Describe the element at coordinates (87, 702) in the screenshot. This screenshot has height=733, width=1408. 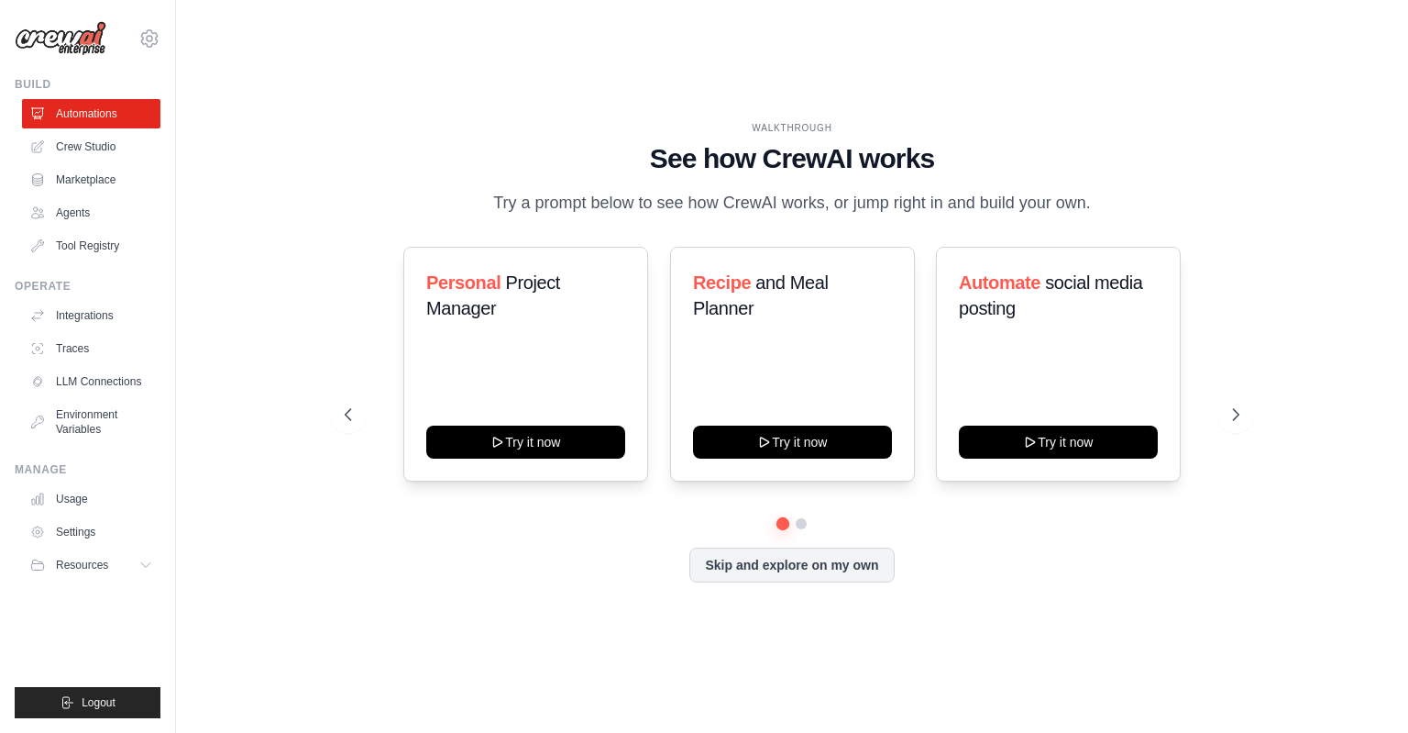
I see `button: Logout` at that location.